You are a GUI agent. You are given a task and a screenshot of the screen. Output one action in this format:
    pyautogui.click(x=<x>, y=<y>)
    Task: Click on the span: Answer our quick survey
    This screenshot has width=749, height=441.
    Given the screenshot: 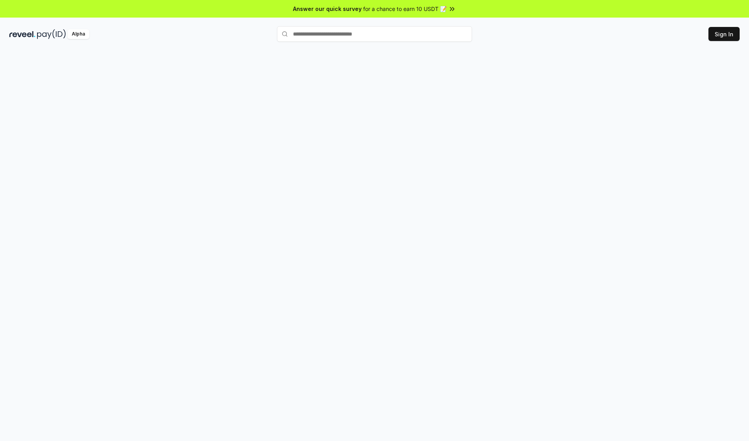 What is the action you would take?
    pyautogui.click(x=327, y=9)
    